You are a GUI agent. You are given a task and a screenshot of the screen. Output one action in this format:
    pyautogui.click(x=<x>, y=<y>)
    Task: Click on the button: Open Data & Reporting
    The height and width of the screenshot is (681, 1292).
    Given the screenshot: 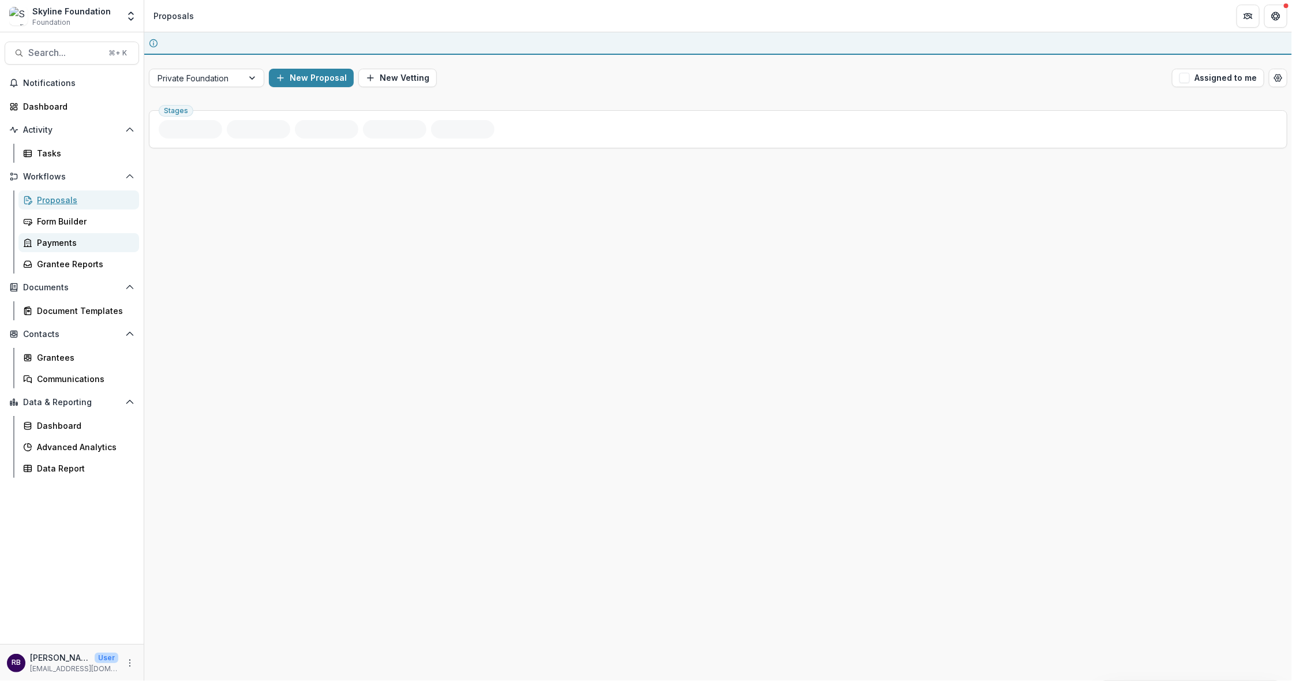 What is the action you would take?
    pyautogui.click(x=72, y=402)
    